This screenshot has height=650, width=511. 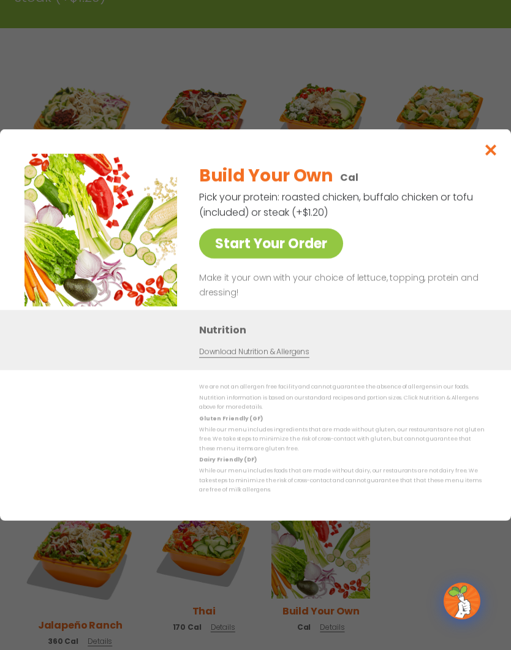 What do you see at coordinates (254, 352) in the screenshot?
I see `a: Download Nutrition & Allergens` at bounding box center [254, 352].